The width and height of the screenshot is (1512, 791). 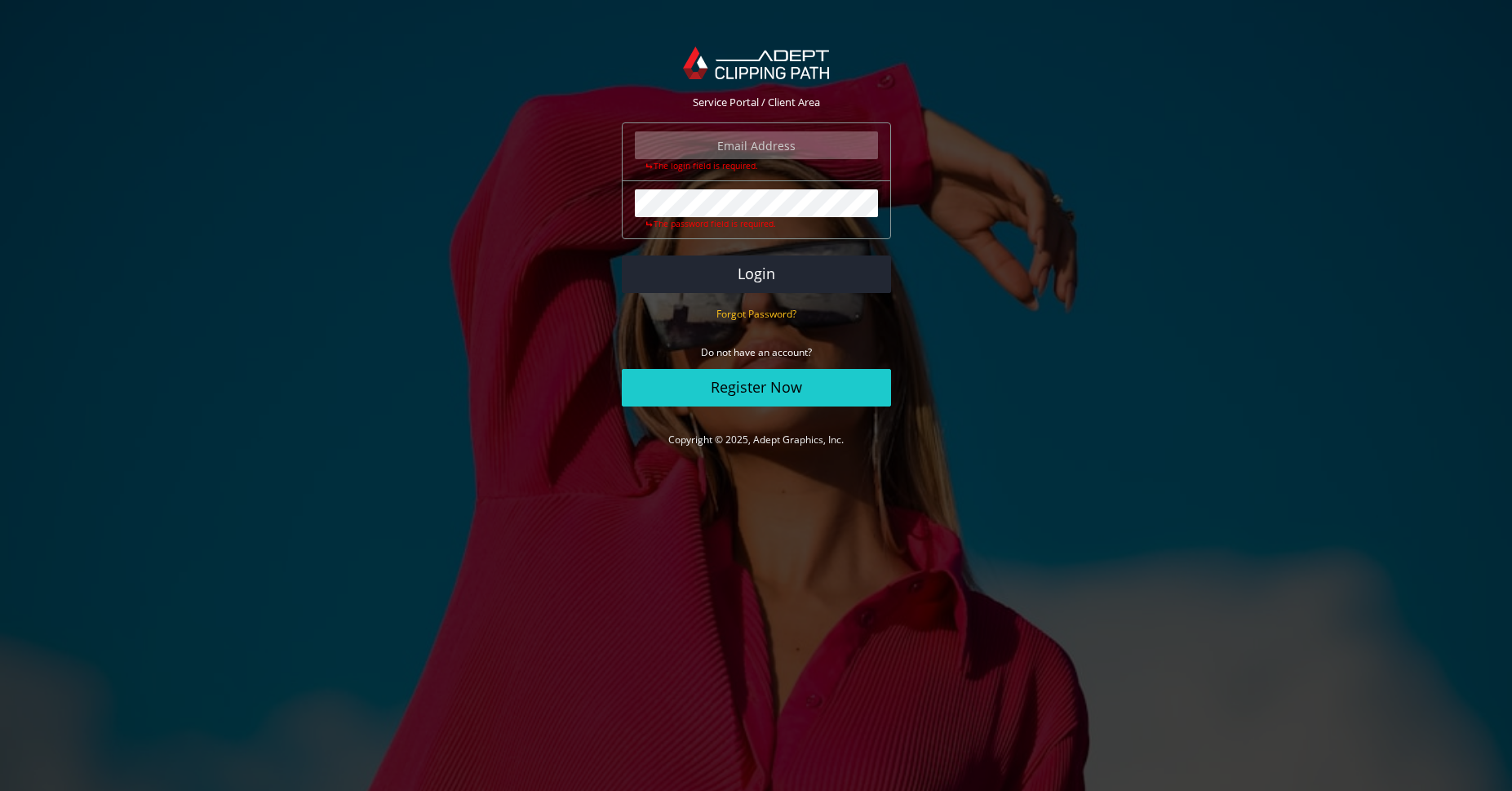 I want to click on img: Adept Graphics, so click(x=756, y=63).